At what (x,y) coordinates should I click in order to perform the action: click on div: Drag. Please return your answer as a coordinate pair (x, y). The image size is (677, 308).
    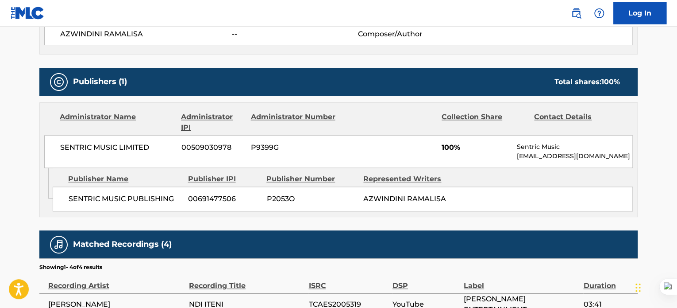
    Looking at the image, I should click on (638, 287).